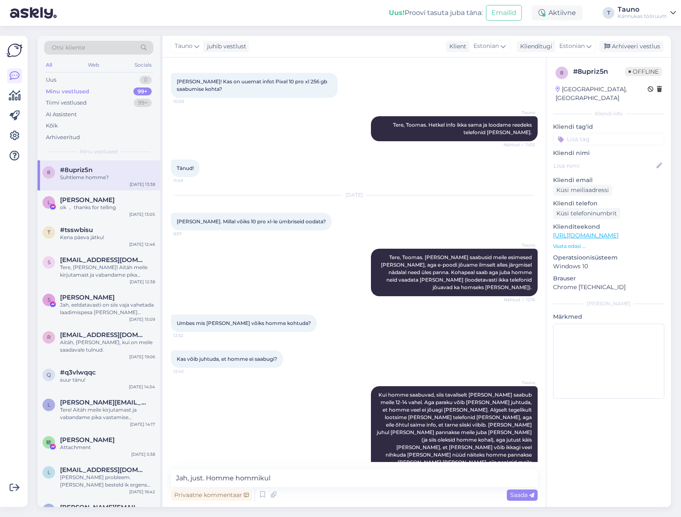  Describe the element at coordinates (504, 13) in the screenshot. I see `button: Emailid` at that location.